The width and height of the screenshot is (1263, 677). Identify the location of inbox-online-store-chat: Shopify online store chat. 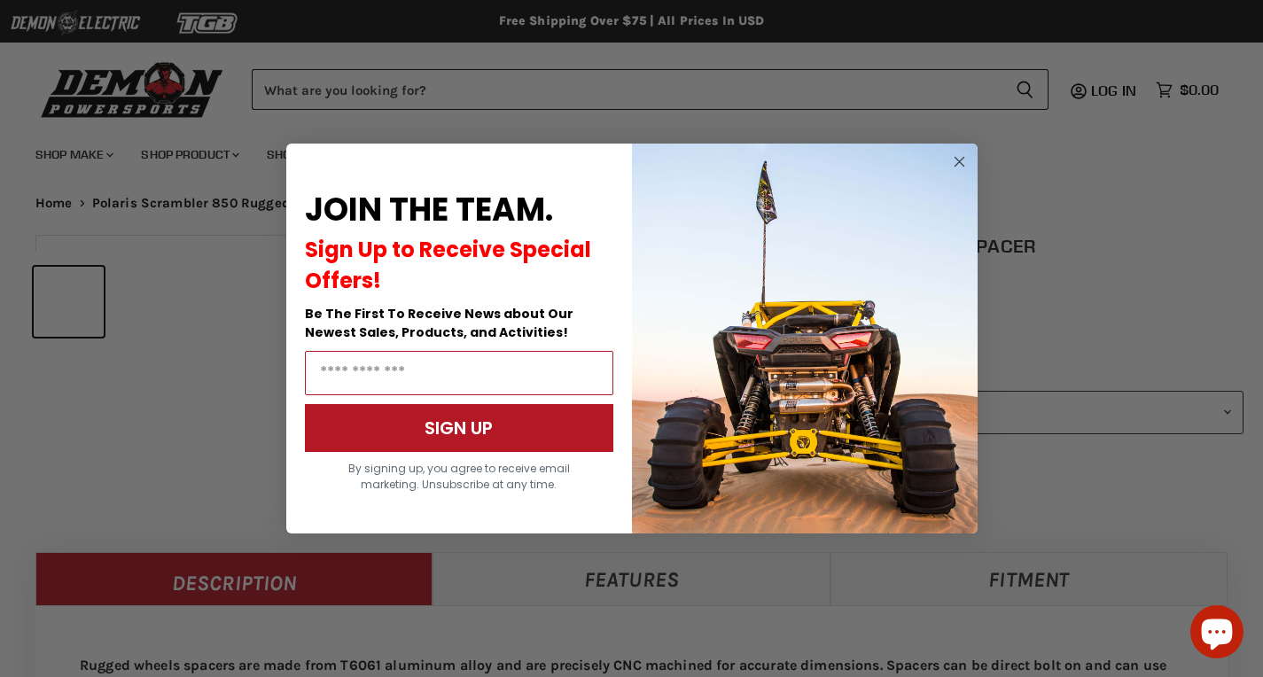
(1217, 634).